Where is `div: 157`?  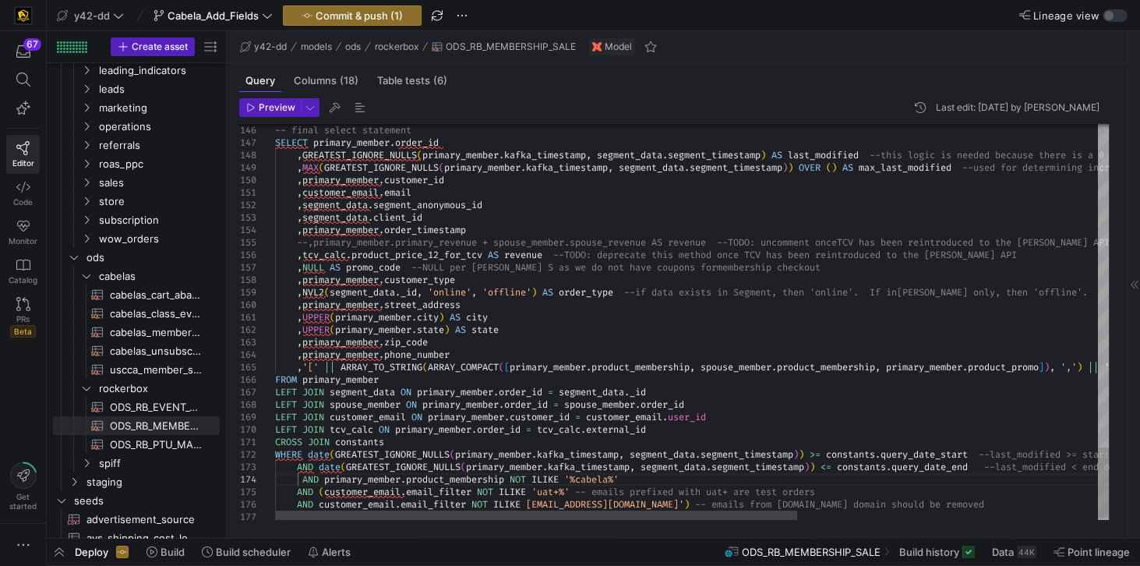
div: 157 is located at coordinates (248, 267).